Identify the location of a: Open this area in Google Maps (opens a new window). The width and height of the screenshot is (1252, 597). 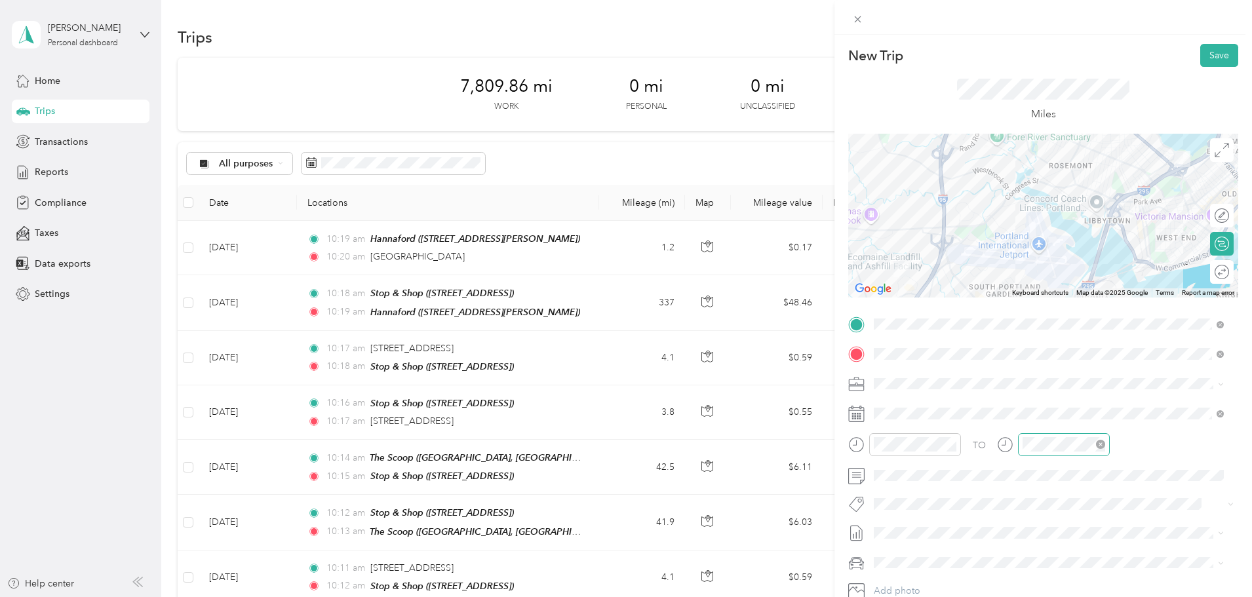
(873, 289).